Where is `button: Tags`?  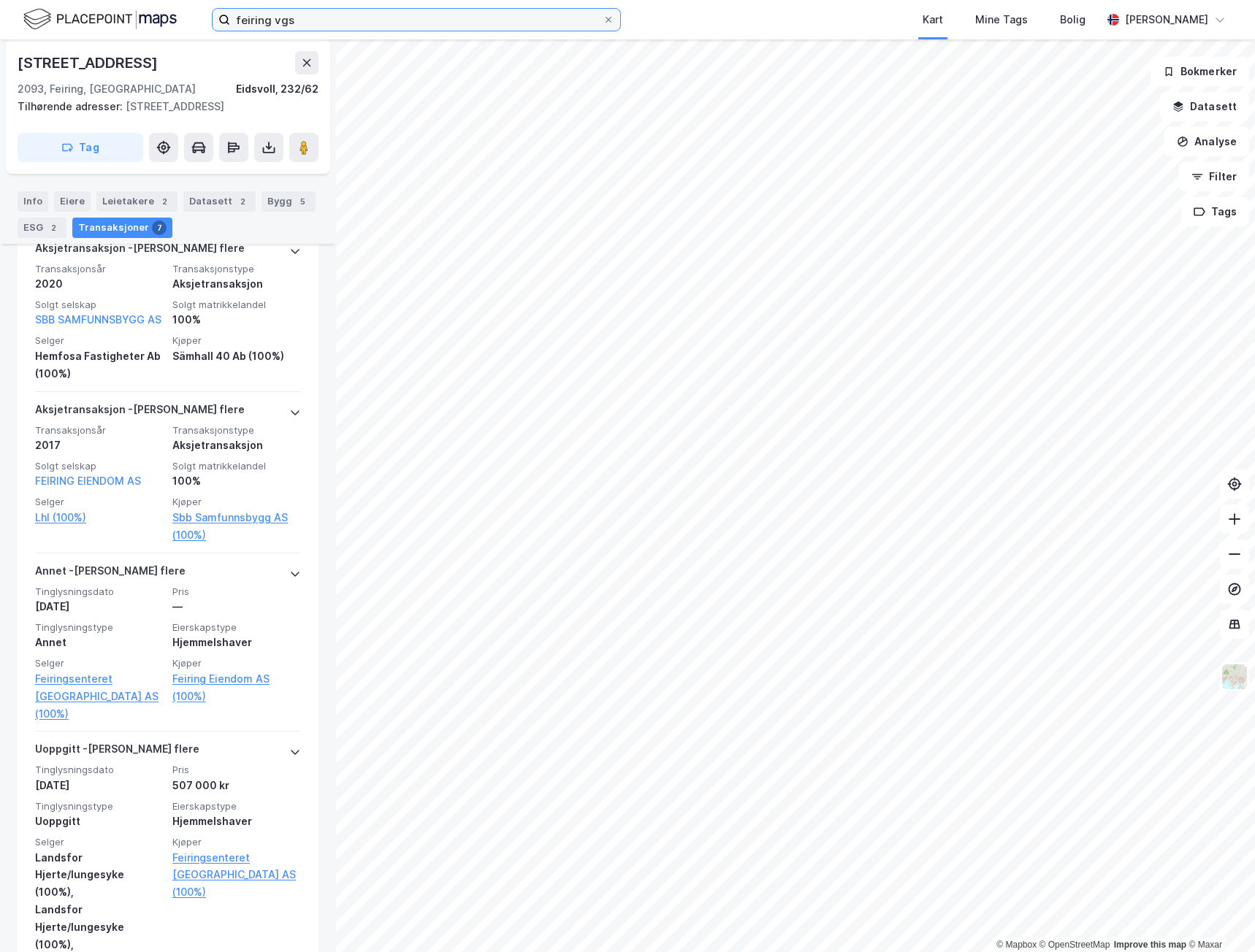
button: Tags is located at coordinates (1214, 212).